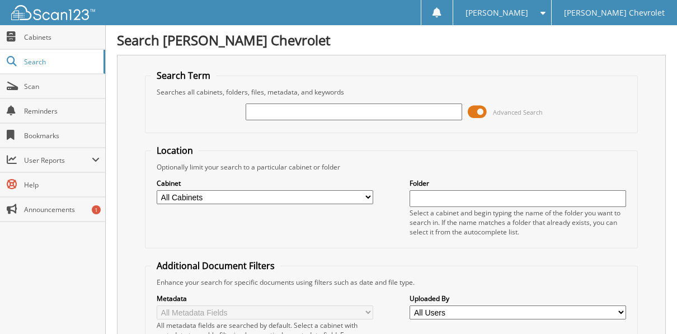 The image size is (677, 334). What do you see at coordinates (62, 185) in the screenshot?
I see `span: Help` at bounding box center [62, 185].